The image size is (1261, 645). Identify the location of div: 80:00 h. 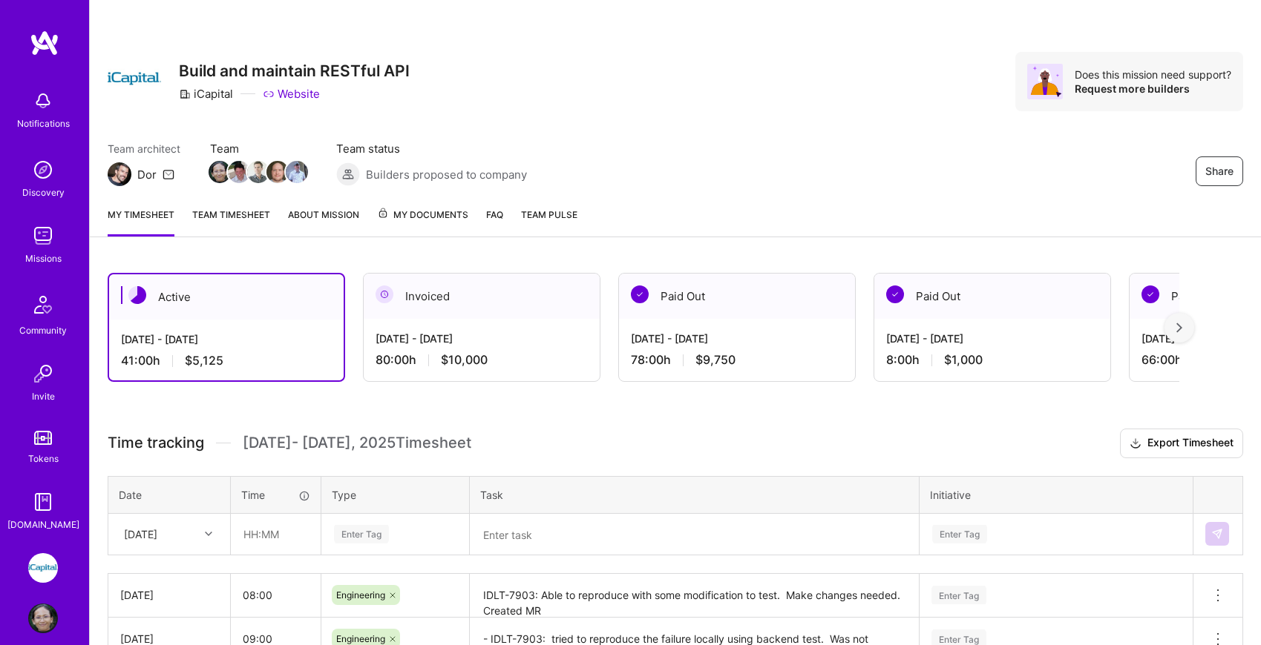
(482, 360).